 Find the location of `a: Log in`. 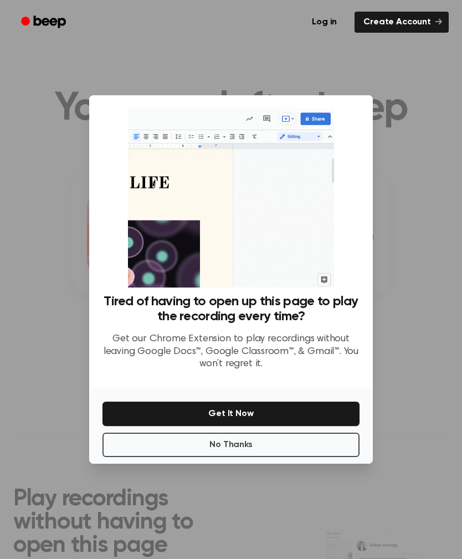

a: Log in is located at coordinates (324, 22).